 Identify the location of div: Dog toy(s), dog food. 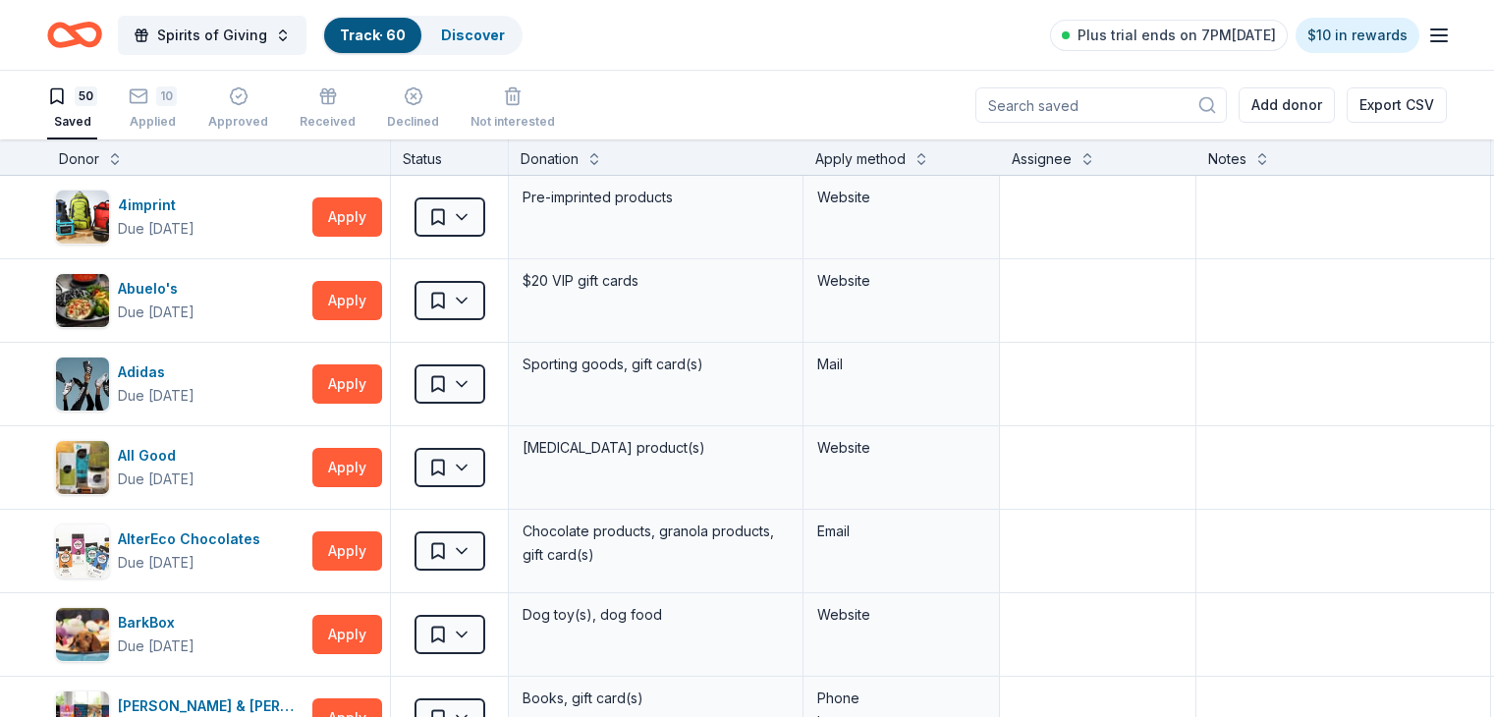
(655, 615).